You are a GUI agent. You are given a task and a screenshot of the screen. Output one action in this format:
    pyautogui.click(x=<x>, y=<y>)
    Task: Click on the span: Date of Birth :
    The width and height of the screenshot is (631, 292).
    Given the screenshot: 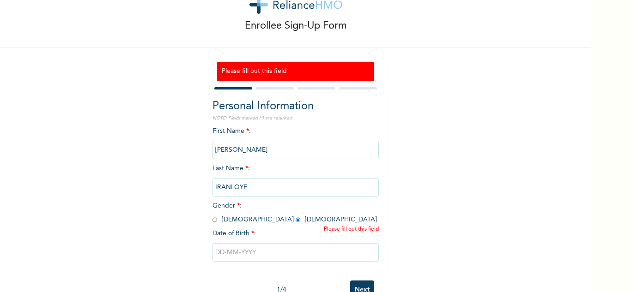 What is the action you would take?
    pyautogui.click(x=234, y=234)
    